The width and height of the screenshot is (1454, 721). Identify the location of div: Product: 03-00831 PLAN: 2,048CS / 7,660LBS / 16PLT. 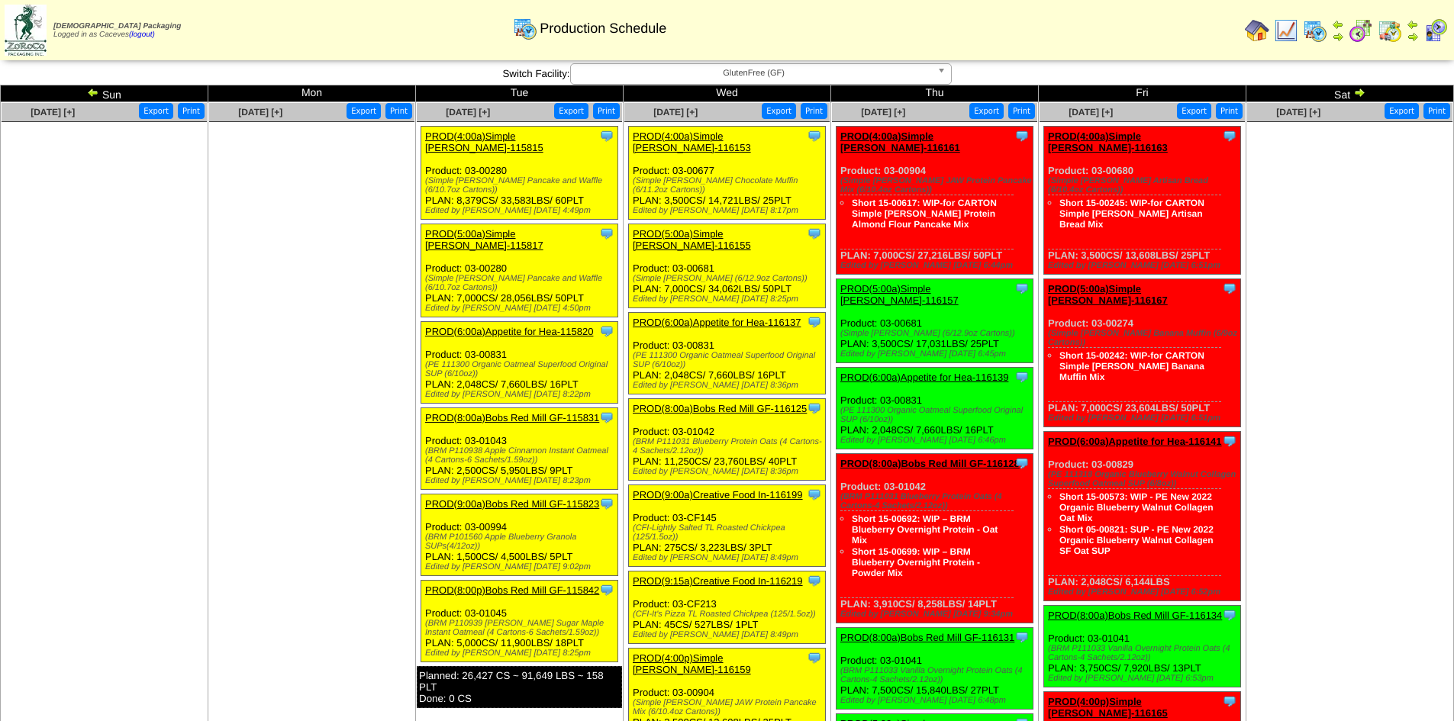
(520, 363).